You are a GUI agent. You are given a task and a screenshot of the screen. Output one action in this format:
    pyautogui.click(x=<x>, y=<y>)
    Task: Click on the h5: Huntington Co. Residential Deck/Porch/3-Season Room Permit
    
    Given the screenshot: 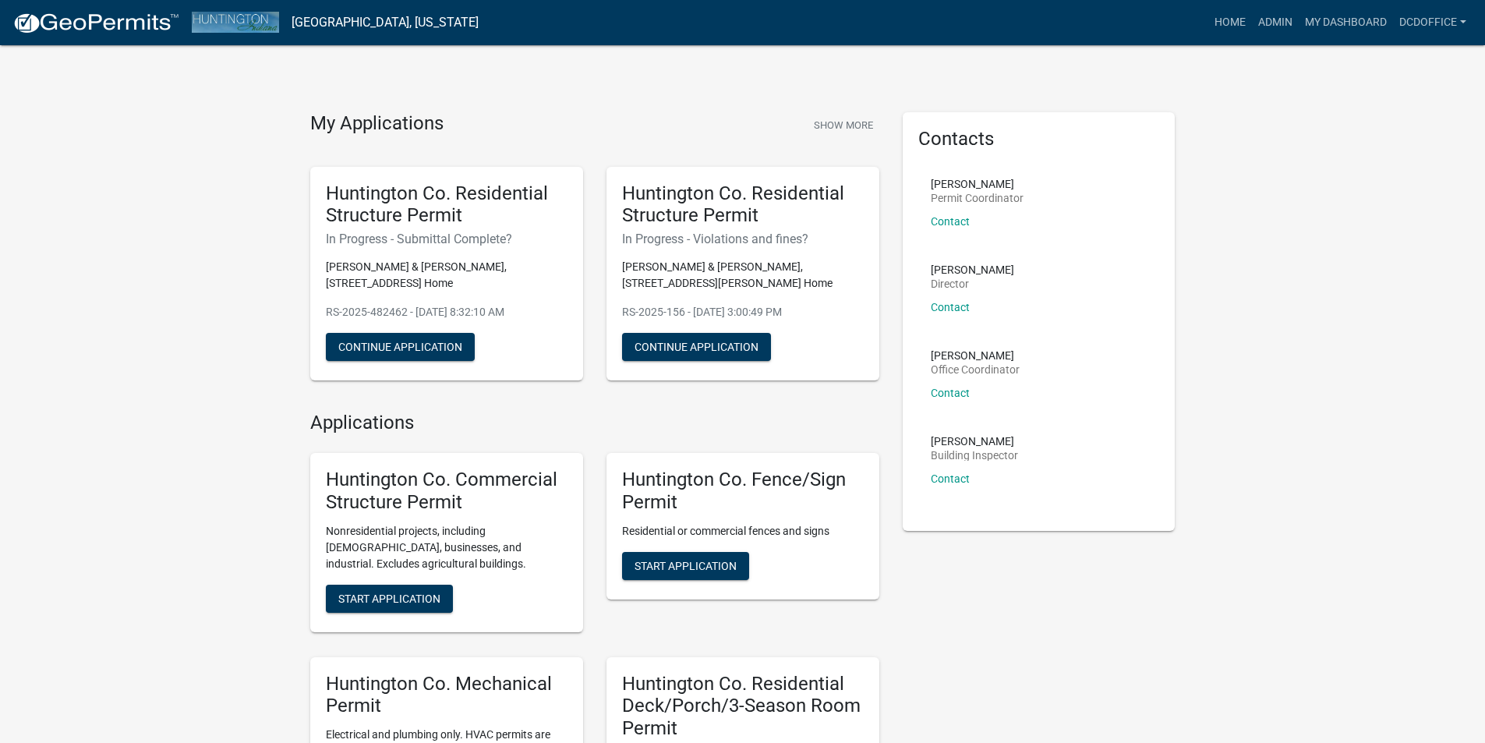 What is the action you would take?
    pyautogui.click(x=743, y=706)
    